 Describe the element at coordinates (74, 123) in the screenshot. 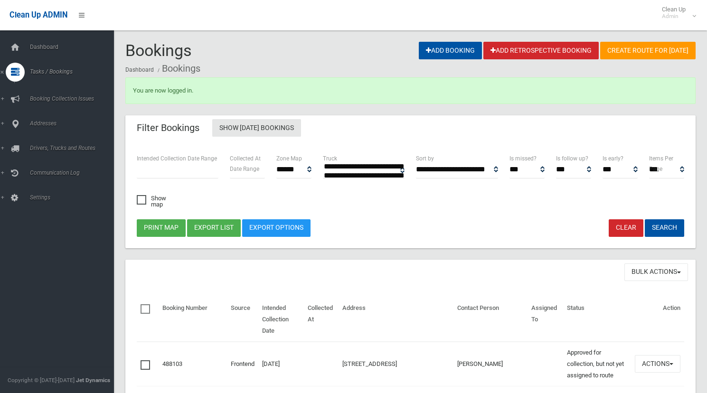

I see `span: Addresses` at that location.